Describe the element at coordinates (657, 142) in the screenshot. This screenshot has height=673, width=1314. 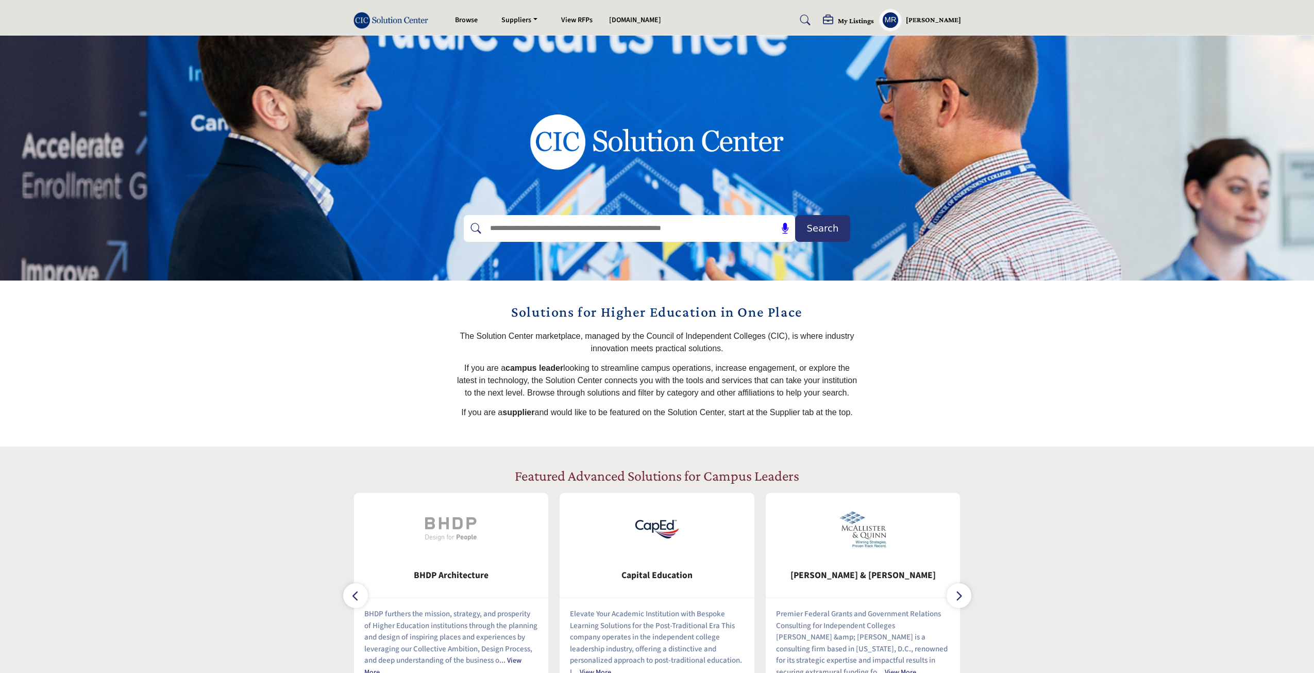
I see `img: image` at that location.